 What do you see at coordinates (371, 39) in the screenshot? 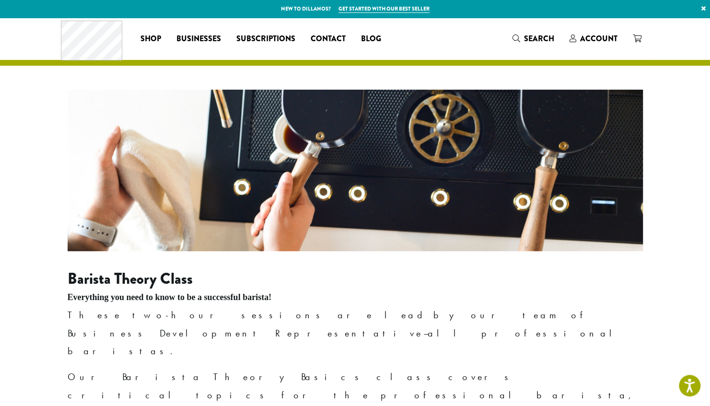
I see `span: Blog` at bounding box center [371, 39].